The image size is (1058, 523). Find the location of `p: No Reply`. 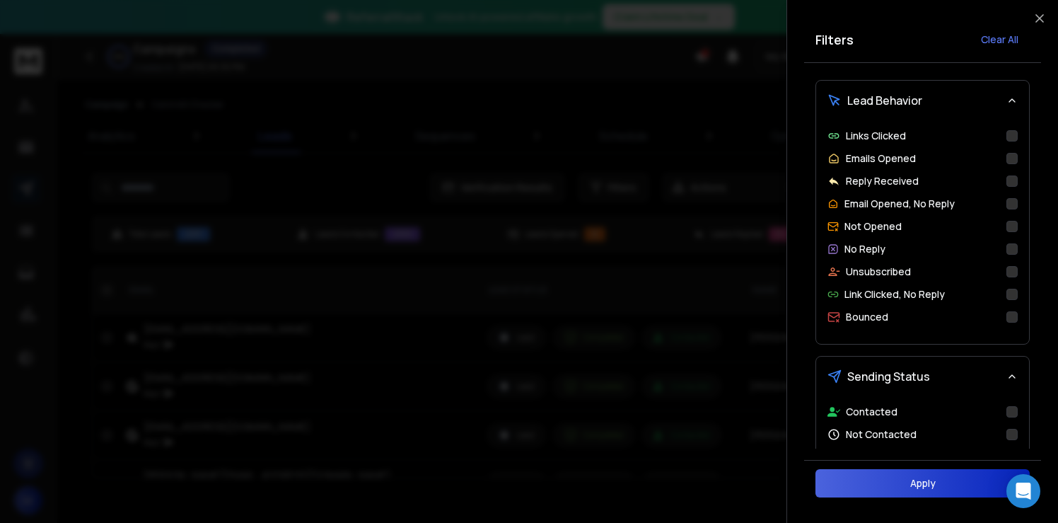

p: No Reply is located at coordinates (865, 249).